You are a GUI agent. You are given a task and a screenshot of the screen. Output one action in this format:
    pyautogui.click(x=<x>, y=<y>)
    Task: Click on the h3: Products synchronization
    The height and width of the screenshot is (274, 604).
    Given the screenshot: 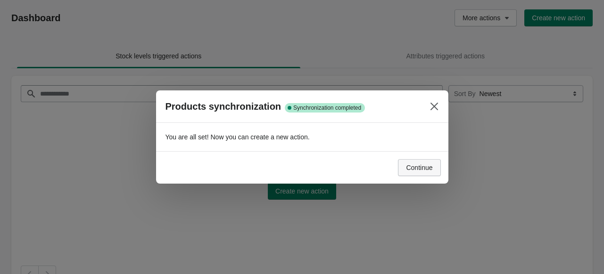 What is the action you would take?
    pyautogui.click(x=223, y=107)
    